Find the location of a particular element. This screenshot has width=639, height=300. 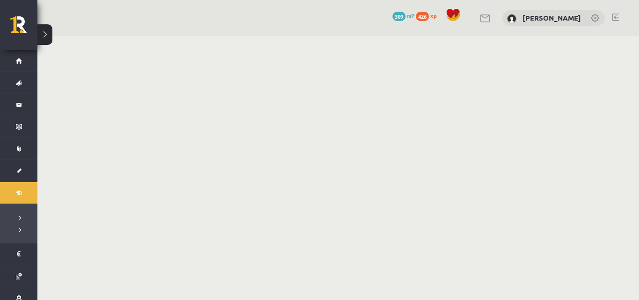

span: 309 is located at coordinates (399, 16).